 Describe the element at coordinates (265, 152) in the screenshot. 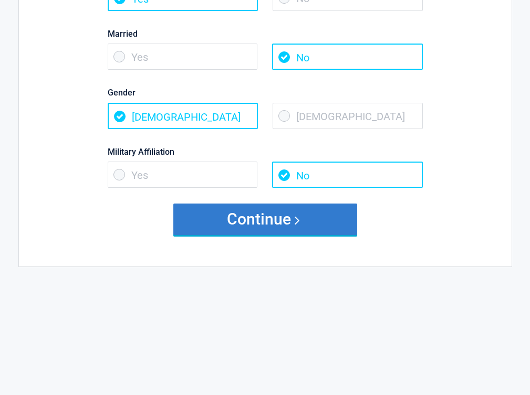

I see `label: Military Affiliation` at that location.